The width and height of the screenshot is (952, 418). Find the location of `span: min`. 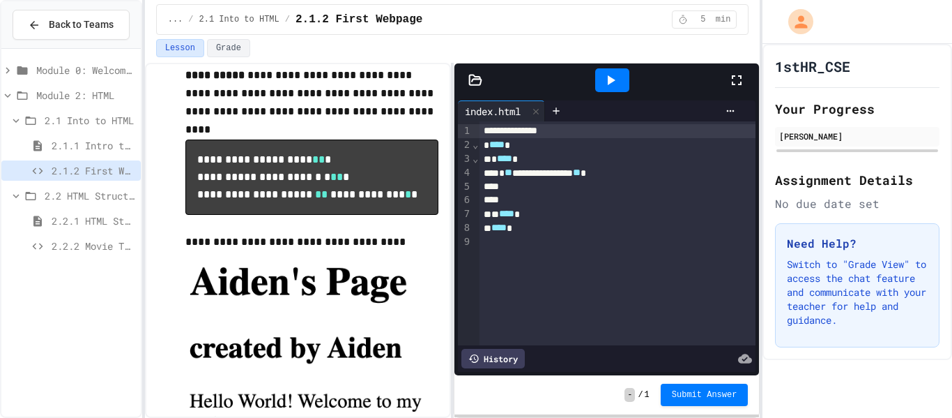

span: min is located at coordinates (724, 20).